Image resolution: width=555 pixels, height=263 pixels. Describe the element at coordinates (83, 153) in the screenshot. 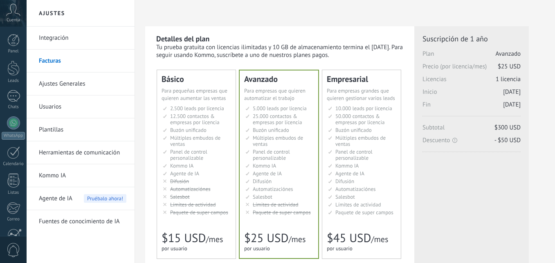

I see `a: Herramientas de comunicación` at that location.